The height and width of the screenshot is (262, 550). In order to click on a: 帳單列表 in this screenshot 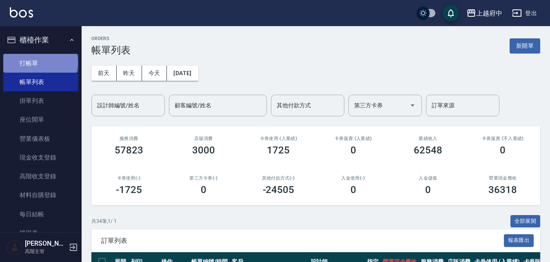, I will do `click(41, 82)`.